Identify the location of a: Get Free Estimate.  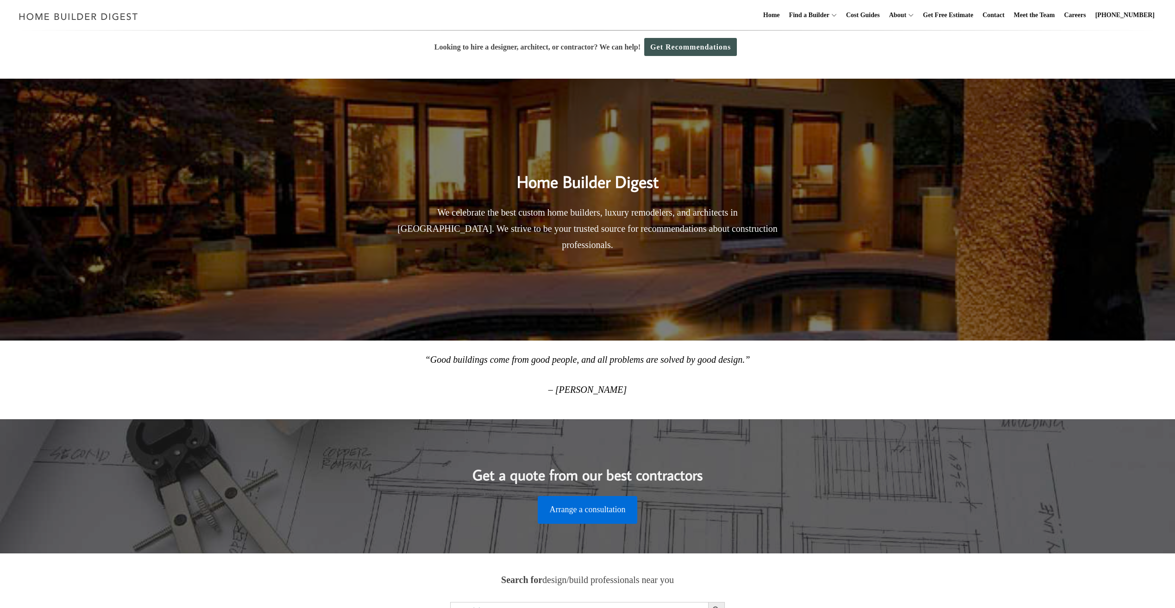
(948, 15).